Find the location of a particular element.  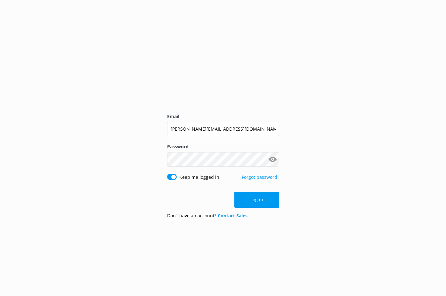

button: Show password is located at coordinates (273, 159).